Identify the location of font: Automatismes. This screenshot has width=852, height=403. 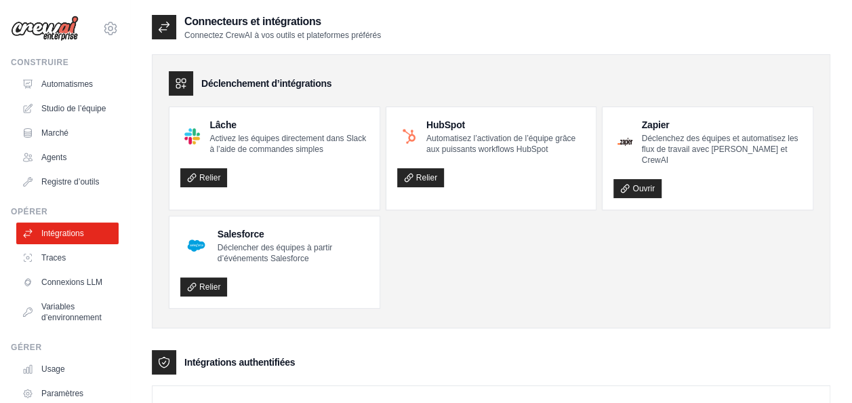
(67, 84).